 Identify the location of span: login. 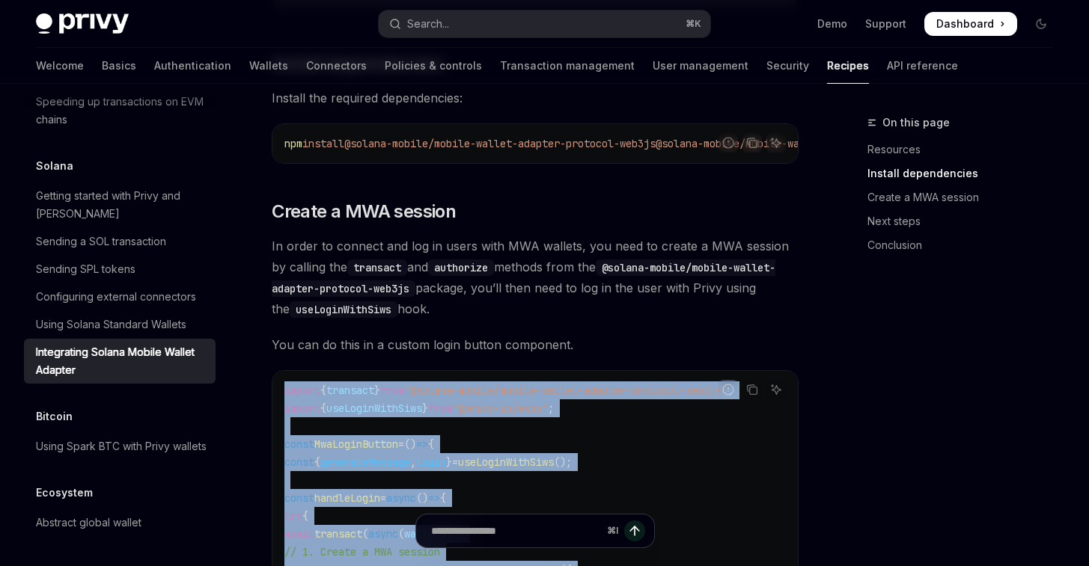
(431, 462).